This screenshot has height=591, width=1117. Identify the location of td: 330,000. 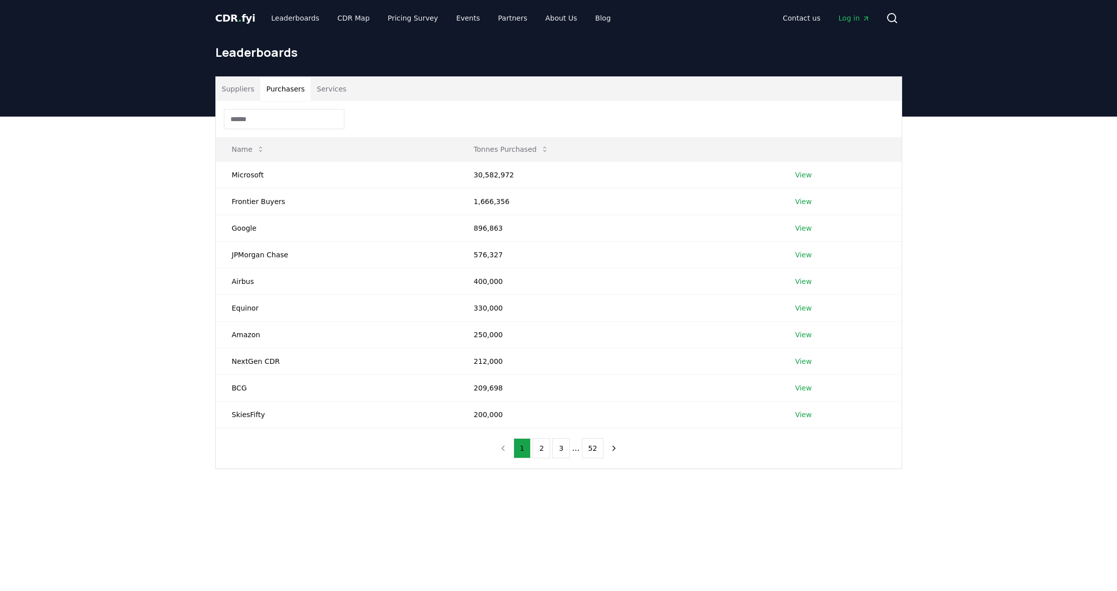
(619, 307).